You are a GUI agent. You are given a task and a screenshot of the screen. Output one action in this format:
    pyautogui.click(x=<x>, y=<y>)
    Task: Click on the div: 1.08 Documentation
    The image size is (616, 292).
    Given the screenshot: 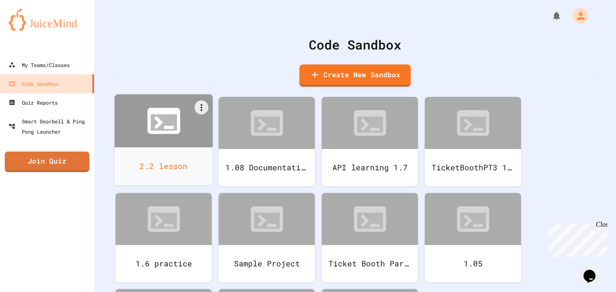 What is the action you would take?
    pyautogui.click(x=266, y=168)
    